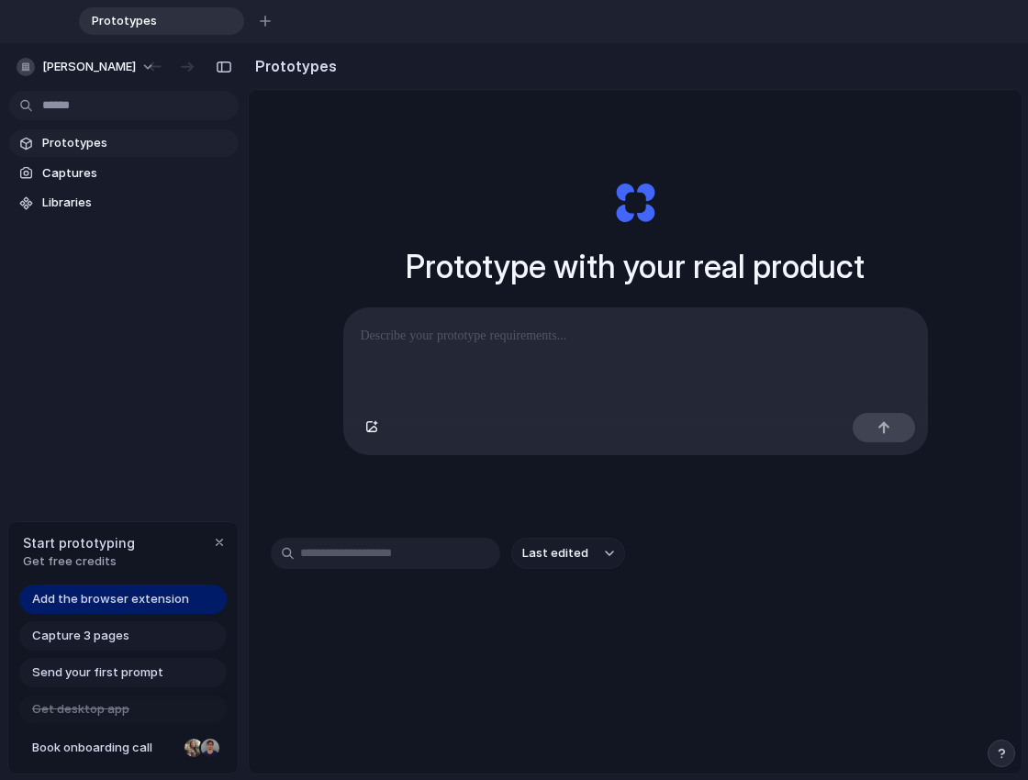  I want to click on a: Captures, so click(124, 173).